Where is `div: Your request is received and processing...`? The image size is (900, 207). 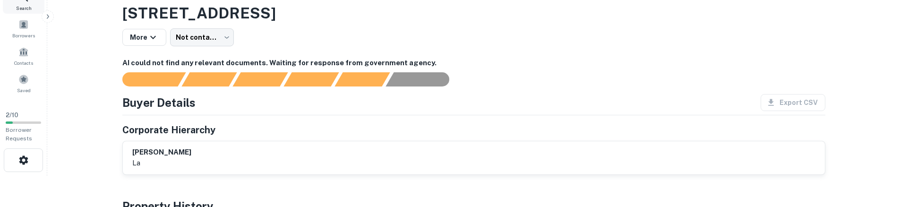 div: Your request is received and processing... is located at coordinates (209, 79).